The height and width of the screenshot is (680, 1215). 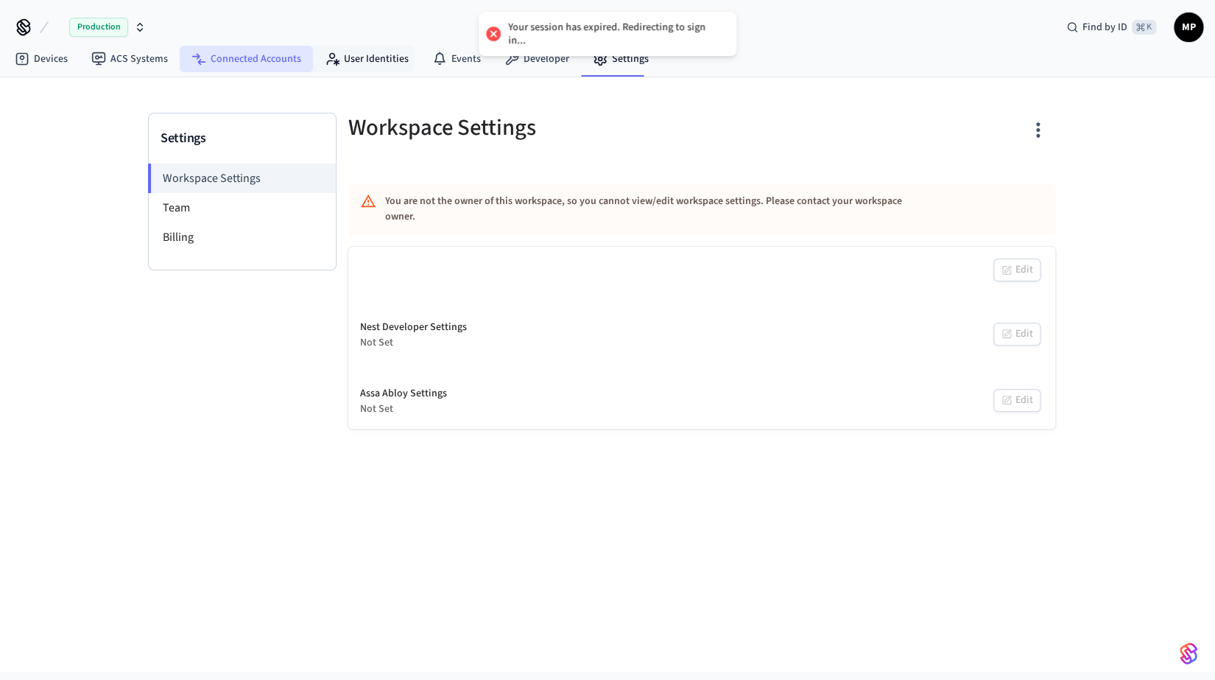 What do you see at coordinates (658, 209) in the screenshot?
I see `div: You are not the owner of this workspace, so you cannot view/edit workspace settings. Please conta...` at bounding box center [658, 209].